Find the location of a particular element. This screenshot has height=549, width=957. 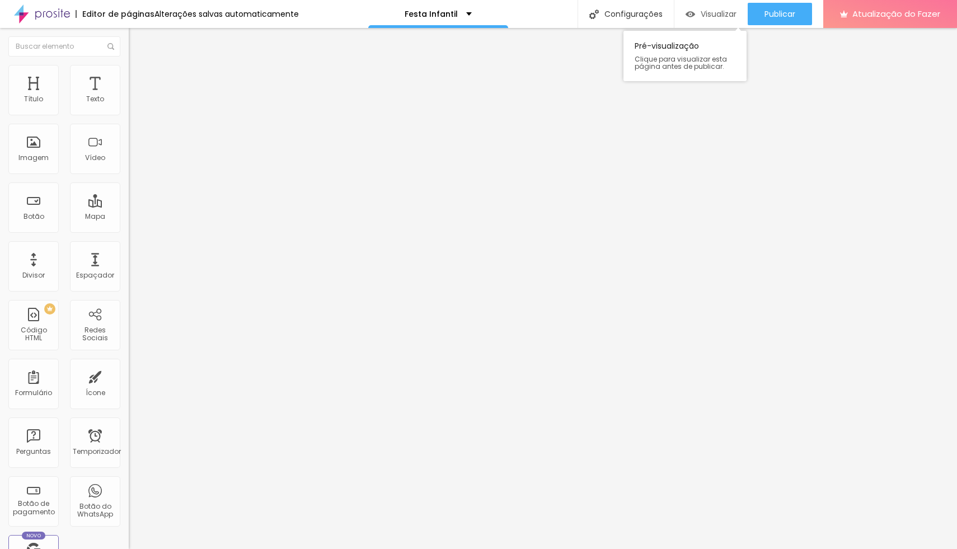

font: Alterações salvas automaticamente is located at coordinates (227, 14).